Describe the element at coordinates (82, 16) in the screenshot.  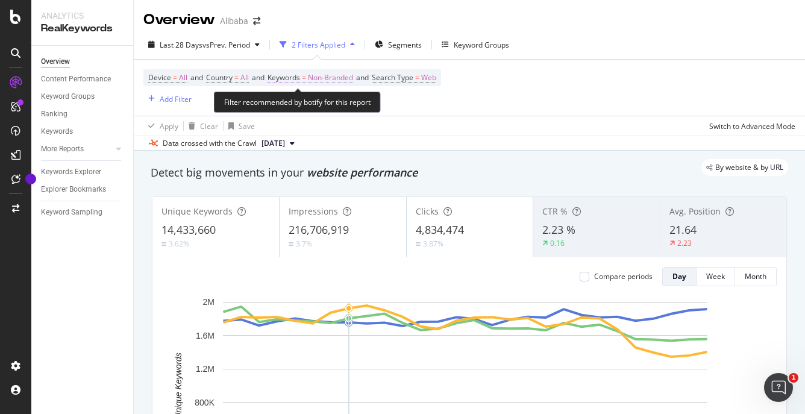
I see `div: Analytics` at that location.